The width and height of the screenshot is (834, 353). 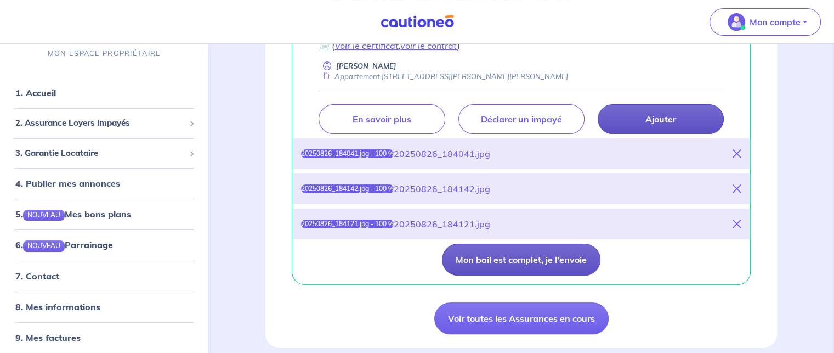 What do you see at coordinates (522, 318) in the screenshot?
I see `a: Voir toutes les Assurances en cours` at bounding box center [522, 318].